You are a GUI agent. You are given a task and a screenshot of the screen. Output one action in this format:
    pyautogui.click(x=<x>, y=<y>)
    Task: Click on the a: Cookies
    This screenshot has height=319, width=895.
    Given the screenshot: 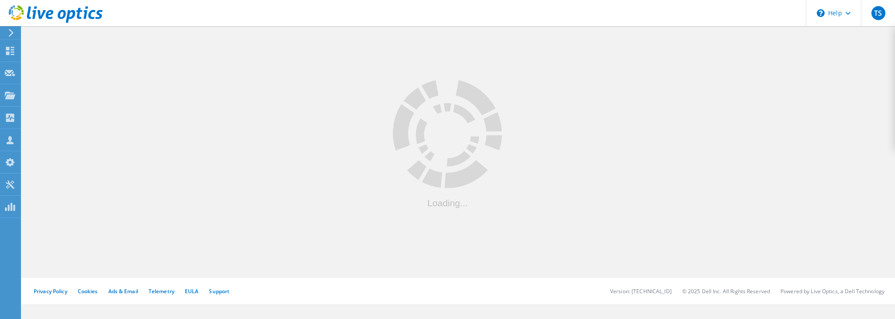 What is the action you would take?
    pyautogui.click(x=88, y=291)
    